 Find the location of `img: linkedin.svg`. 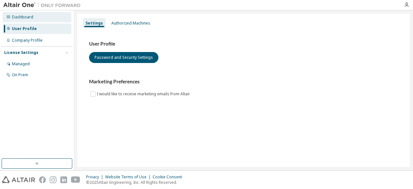

img: linkedin.svg is located at coordinates (64, 179).